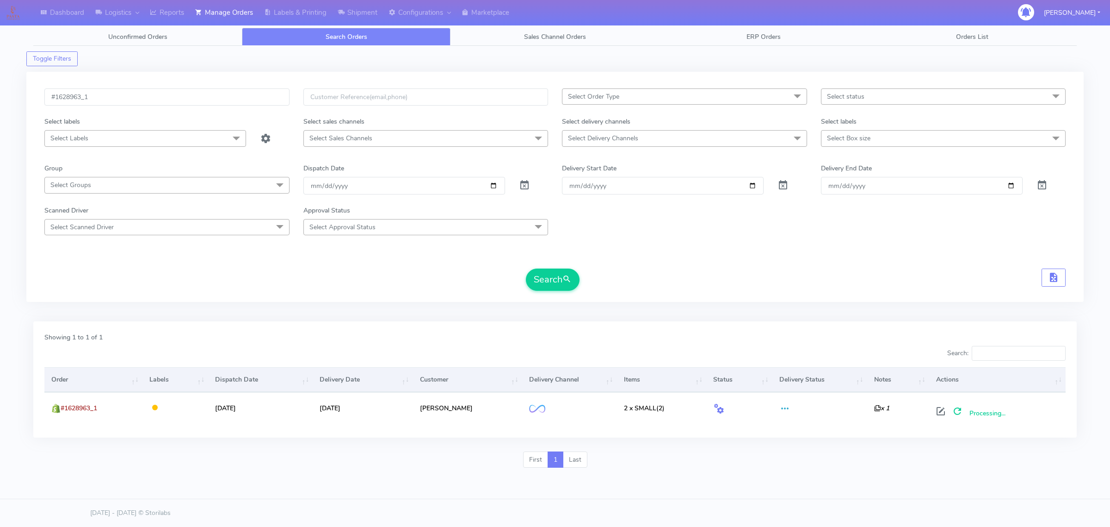  Describe the element at coordinates (175, 379) in the screenshot. I see `th: Labels: activate to sort column ascending` at that location.